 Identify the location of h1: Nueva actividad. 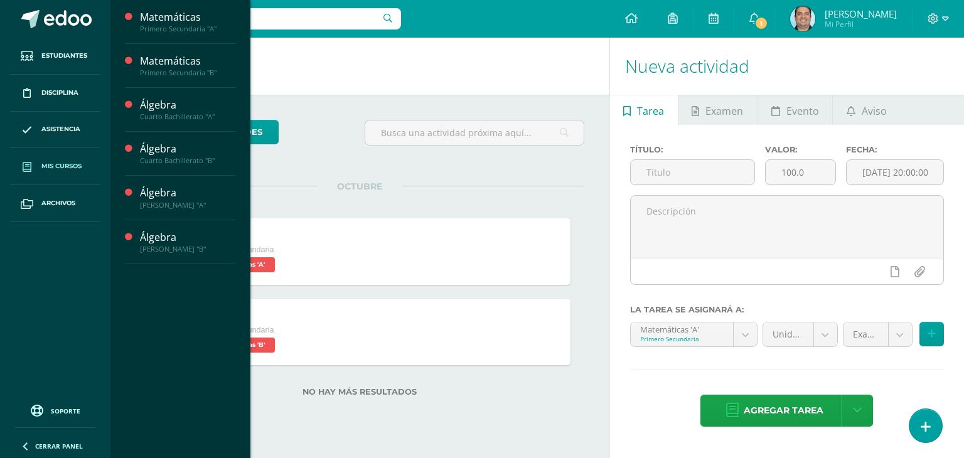
(787, 66).